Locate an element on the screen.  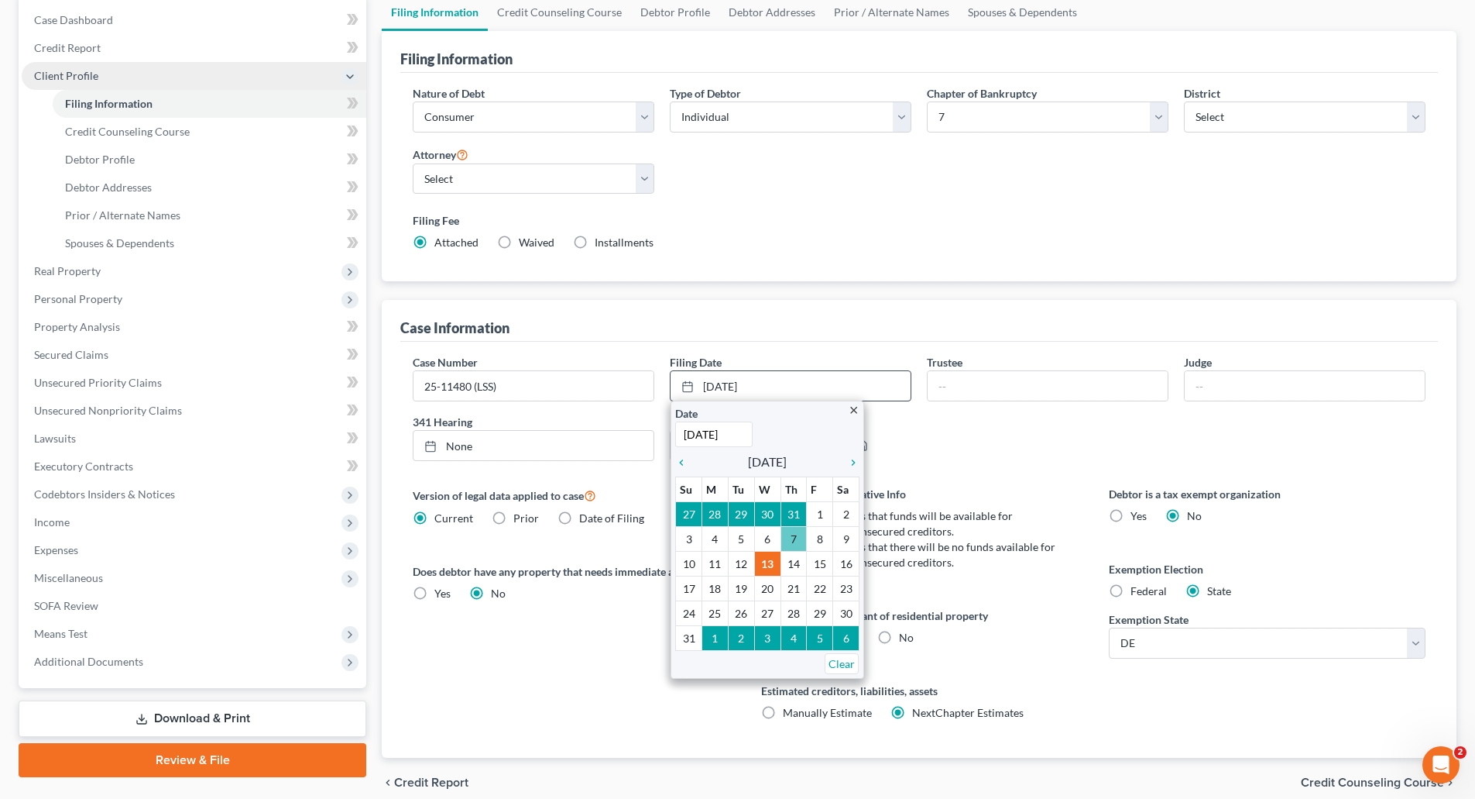
span: Prior / Alternate Names is located at coordinates (122, 215).